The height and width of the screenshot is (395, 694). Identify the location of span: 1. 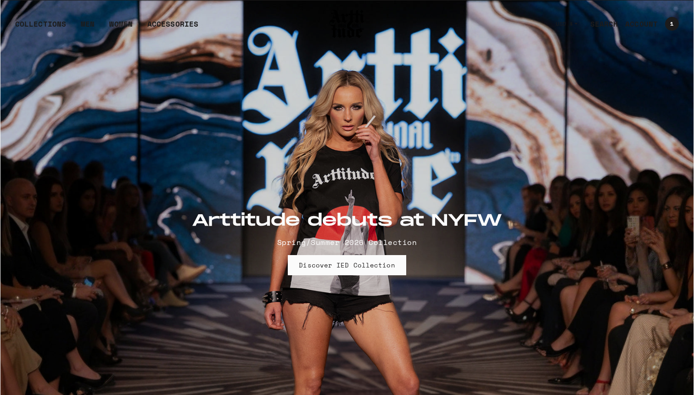
(672, 24).